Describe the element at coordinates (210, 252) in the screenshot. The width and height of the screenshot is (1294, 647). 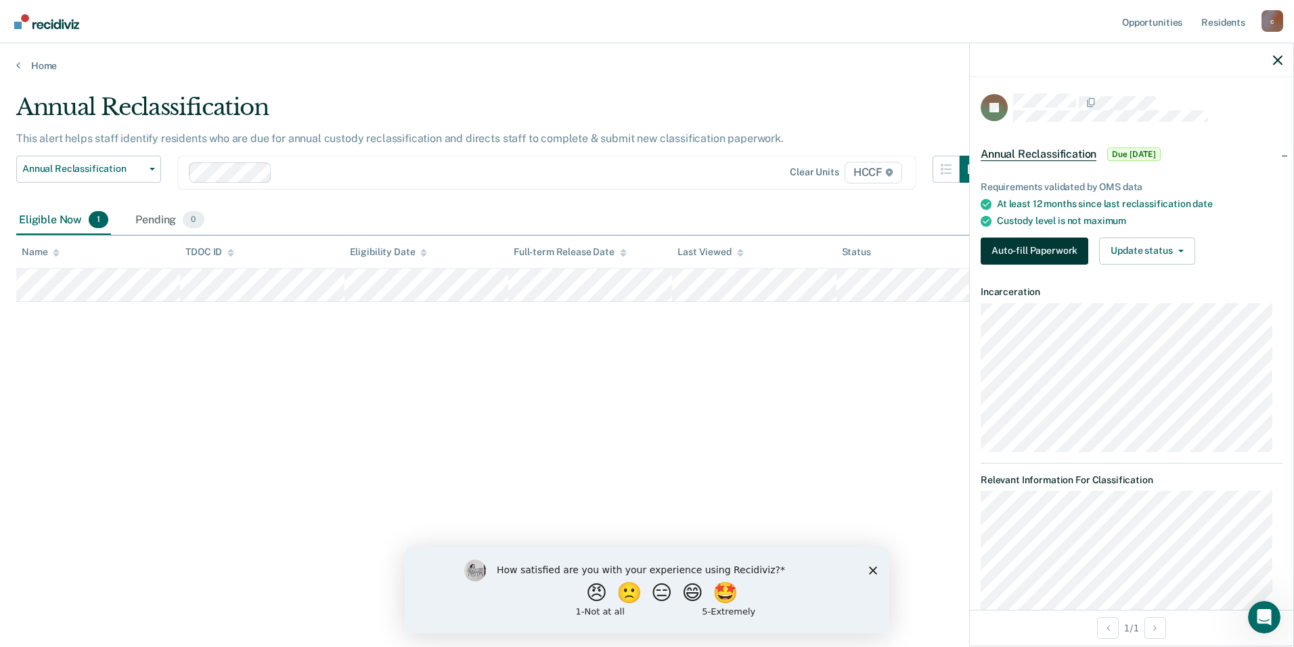
I see `div: TDOC ID` at that location.